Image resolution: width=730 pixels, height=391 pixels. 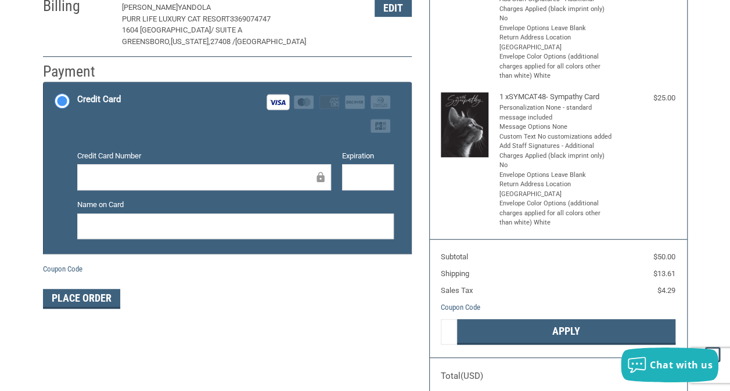 I want to click on span: GREENSBORO,, so click(x=146, y=41).